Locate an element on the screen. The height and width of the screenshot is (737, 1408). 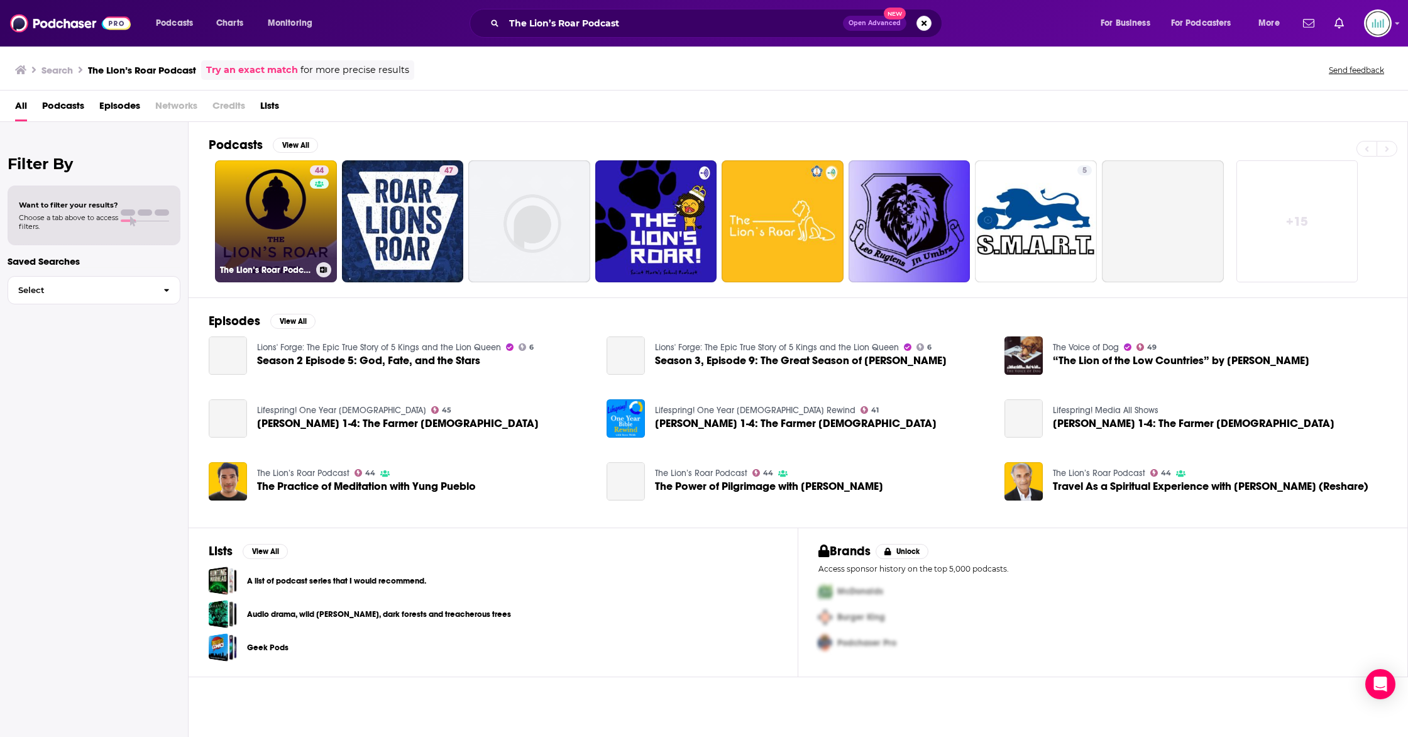
span: Logged in as podglomerate is located at coordinates (1378, 23).